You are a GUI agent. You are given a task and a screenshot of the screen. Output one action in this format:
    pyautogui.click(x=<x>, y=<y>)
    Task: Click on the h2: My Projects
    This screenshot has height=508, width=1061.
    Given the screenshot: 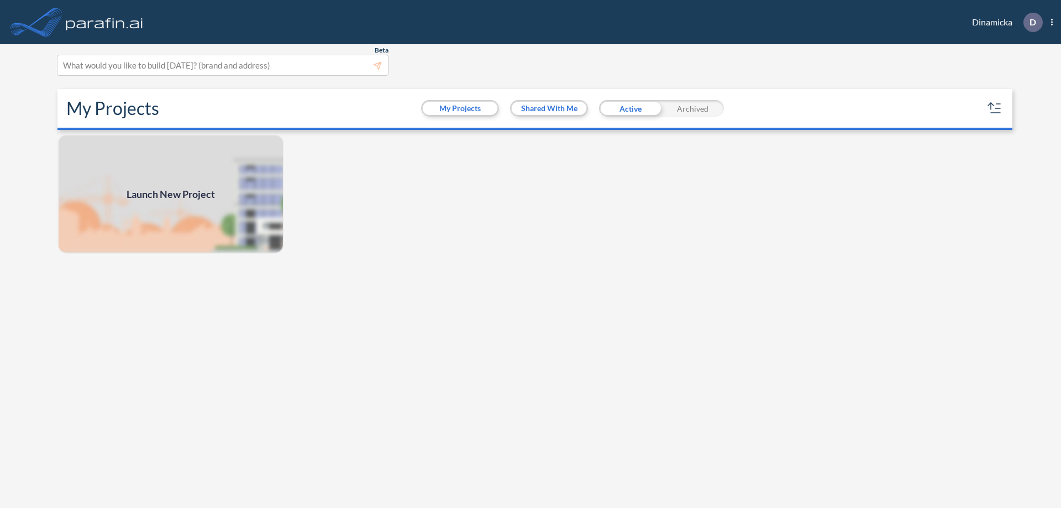 What is the action you would take?
    pyautogui.click(x=113, y=108)
    